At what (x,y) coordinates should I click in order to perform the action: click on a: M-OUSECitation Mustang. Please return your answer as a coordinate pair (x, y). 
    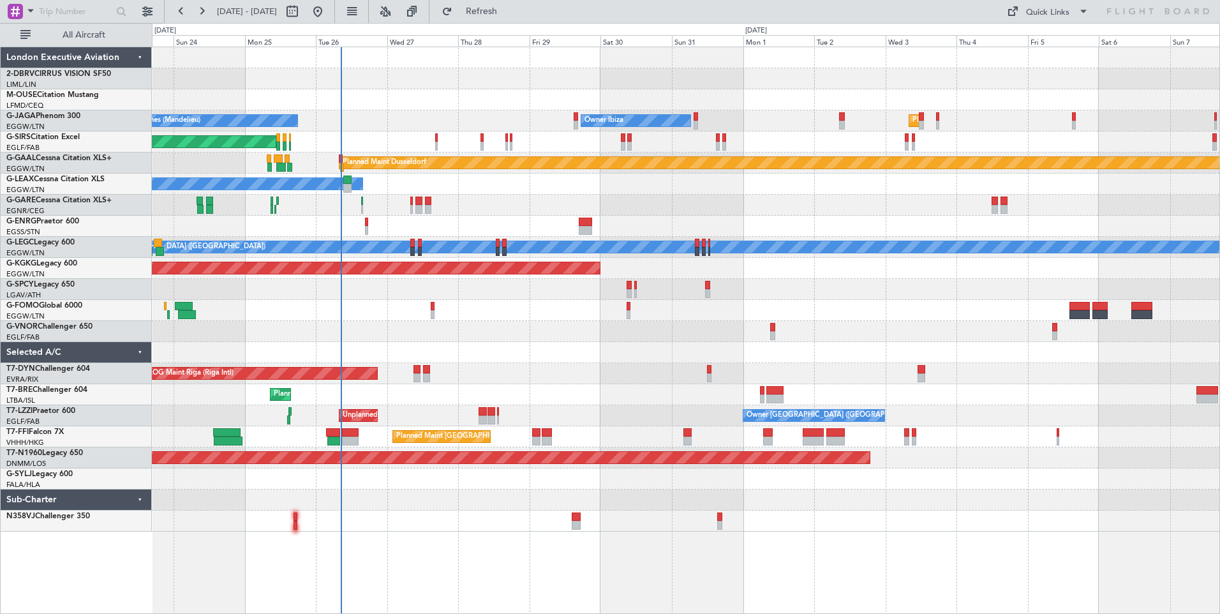
    Looking at the image, I should click on (52, 95).